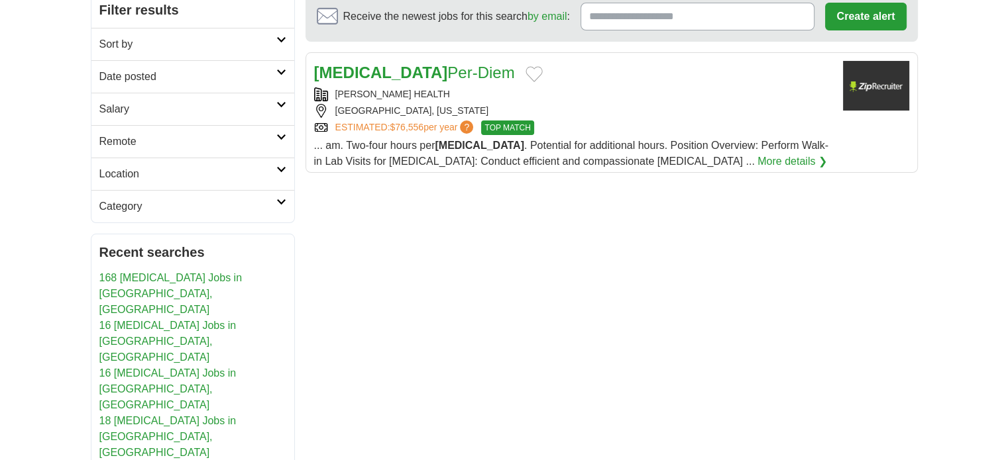 The height and width of the screenshot is (460, 1008). I want to click on h2: Date posted, so click(187, 77).